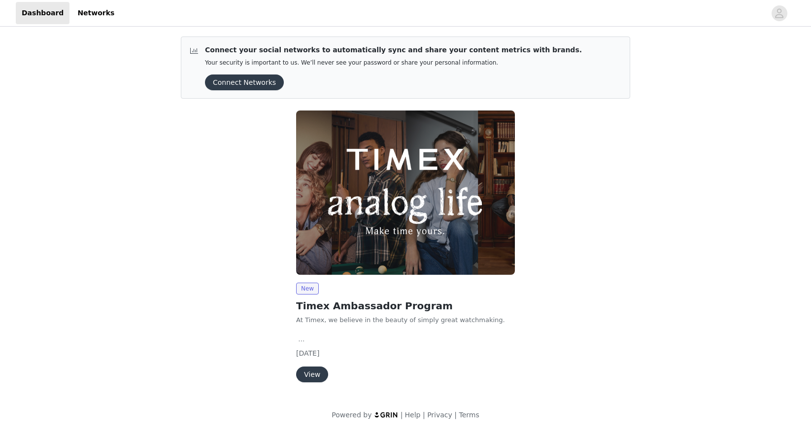 Image resolution: width=811 pixels, height=441 pixels. What do you see at coordinates (312, 374) in the screenshot?
I see `button: View` at bounding box center [312, 374].